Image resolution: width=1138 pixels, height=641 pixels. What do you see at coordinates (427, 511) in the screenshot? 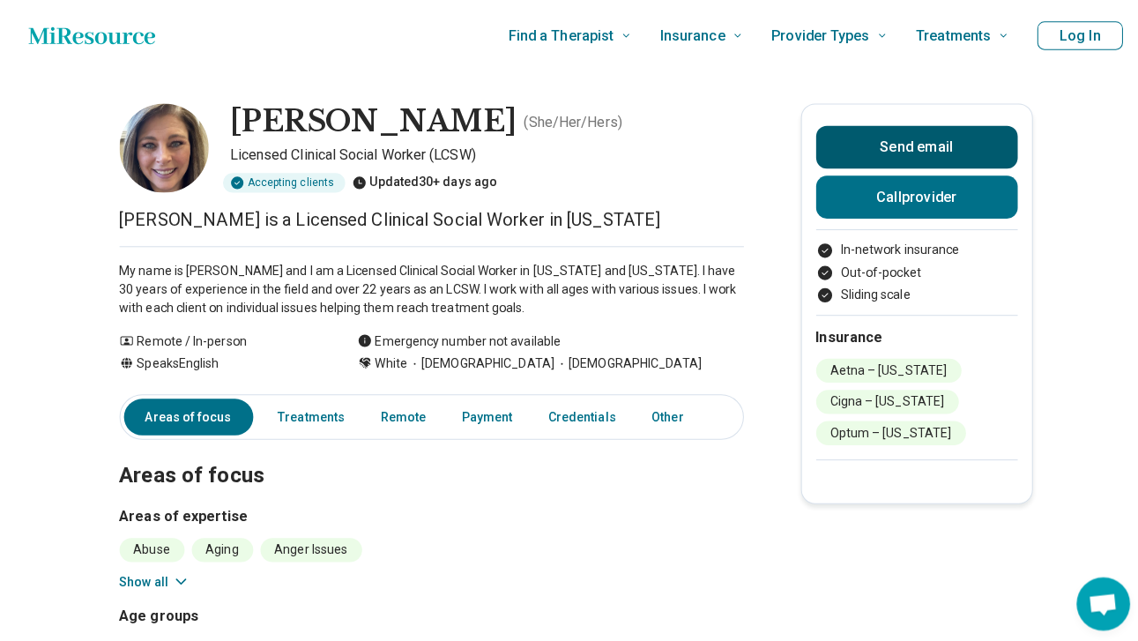
I see `h3: Areas of expertise` at bounding box center [427, 511].